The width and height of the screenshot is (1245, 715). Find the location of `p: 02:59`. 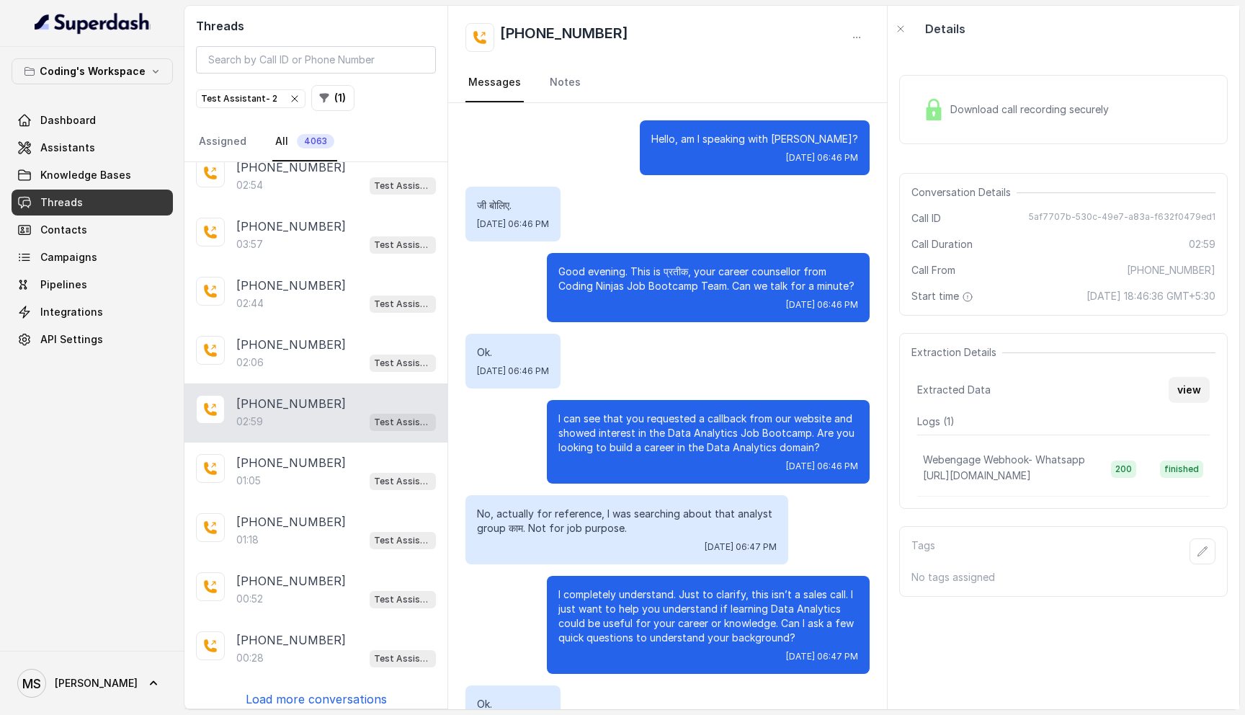

p: 02:59 is located at coordinates (249, 421).